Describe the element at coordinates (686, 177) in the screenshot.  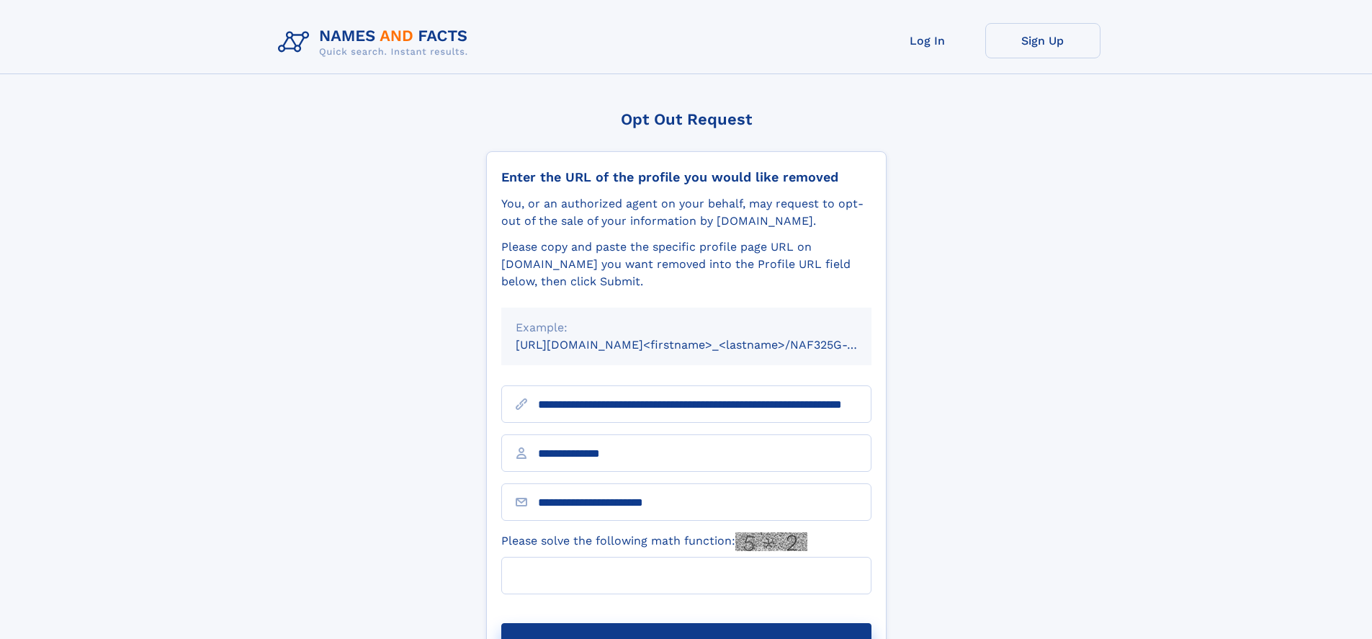
I see `div: Enter the URL of the profile you would like removed` at that location.